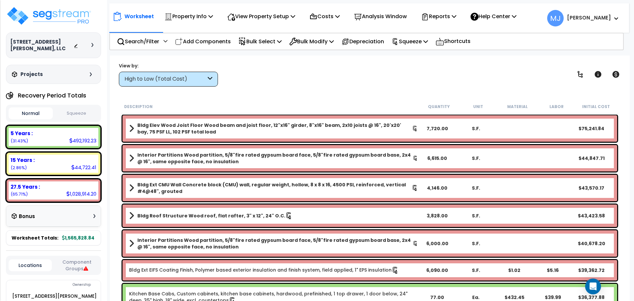 Image resolution: width=634 pixels, height=301 pixels. I want to click on p: Analysis Window, so click(381, 16).